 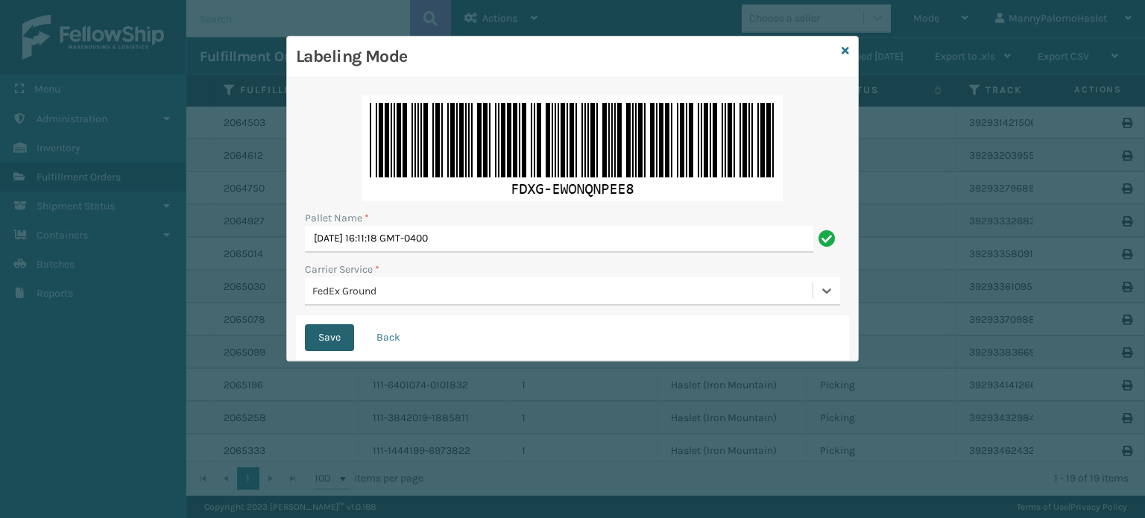 I want to click on label: Pallet Name, so click(x=337, y=218).